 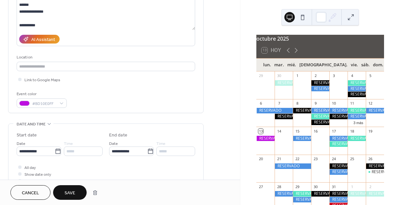 I want to click on span: Hide end time, so click(x=37, y=182).